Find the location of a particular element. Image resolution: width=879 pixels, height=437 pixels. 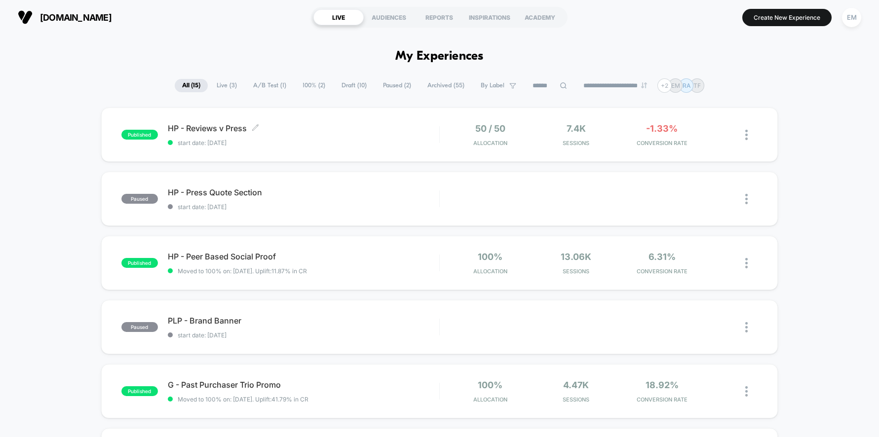

p: TF is located at coordinates (697, 85).